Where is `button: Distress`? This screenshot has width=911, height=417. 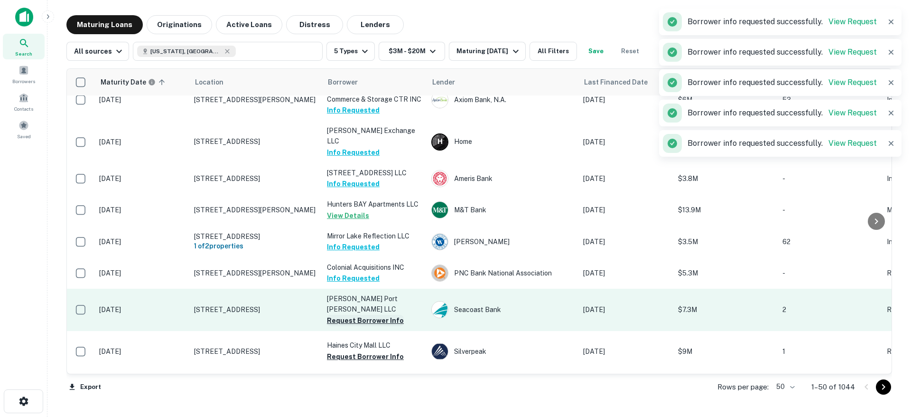
button: Distress is located at coordinates (315, 25).